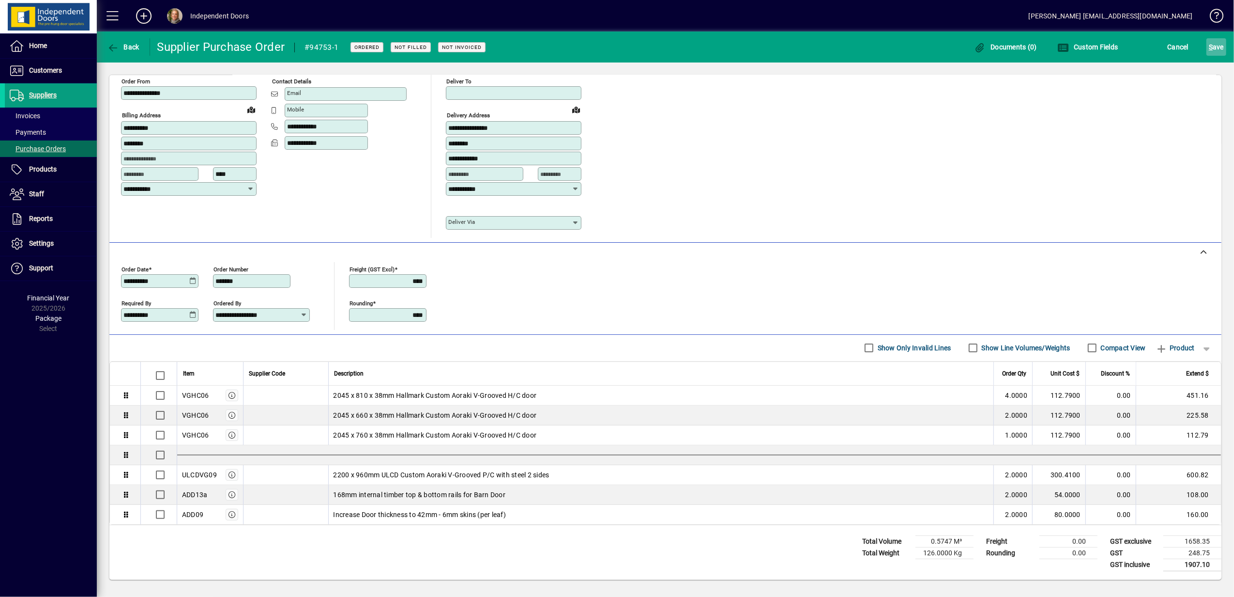  What do you see at coordinates (1198, 373) in the screenshot?
I see `span: Extend $` at bounding box center [1198, 373].